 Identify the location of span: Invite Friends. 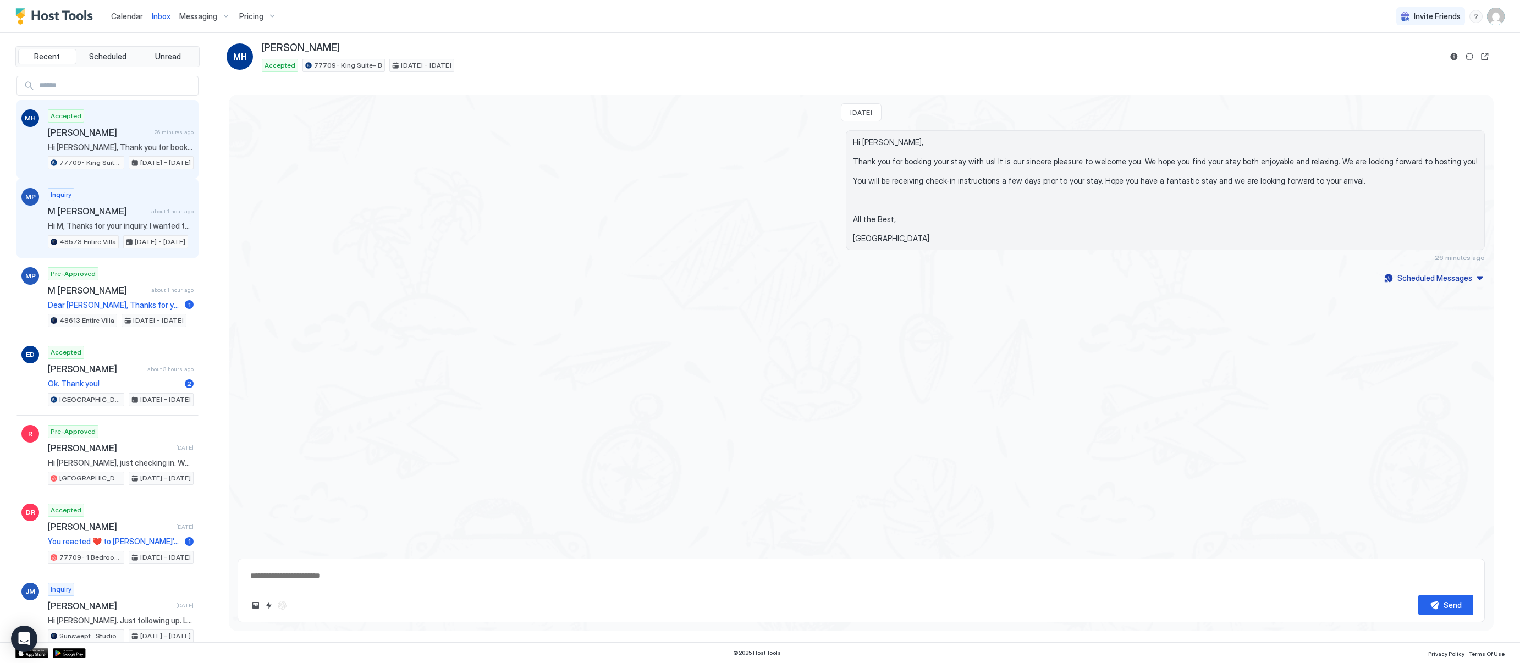
(1437, 16).